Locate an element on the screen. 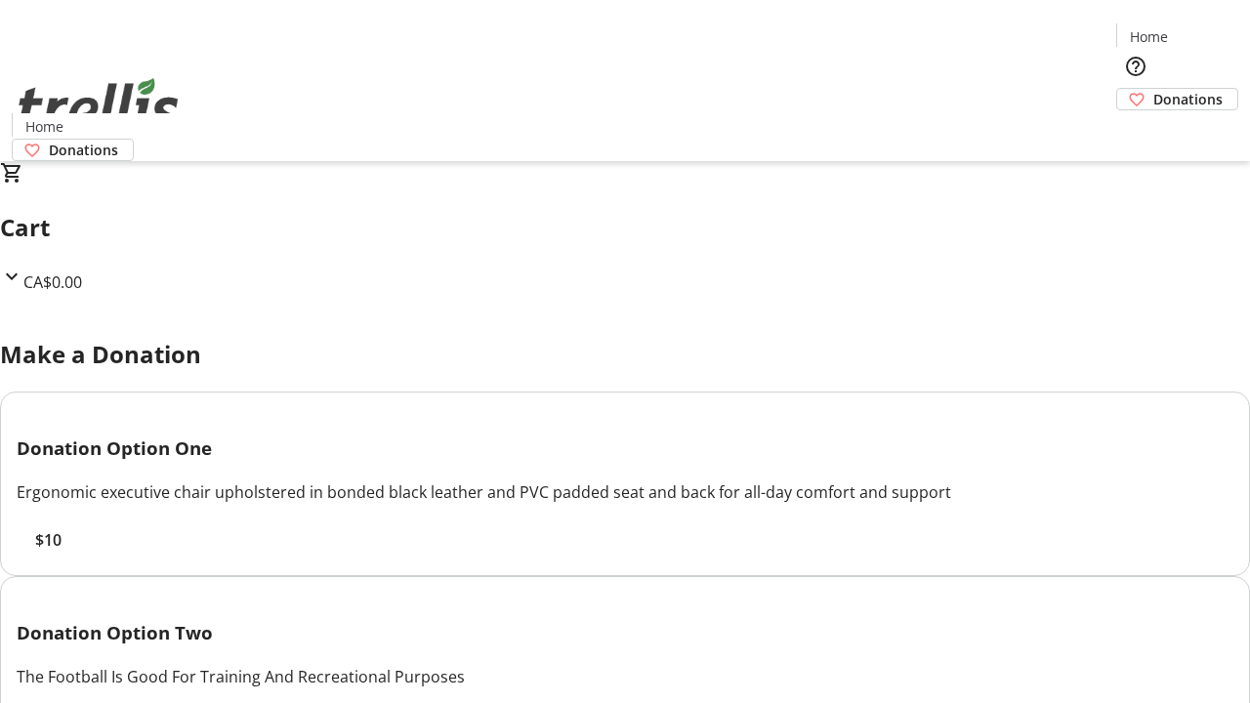  span: CA$0.00 is located at coordinates (53, 282).